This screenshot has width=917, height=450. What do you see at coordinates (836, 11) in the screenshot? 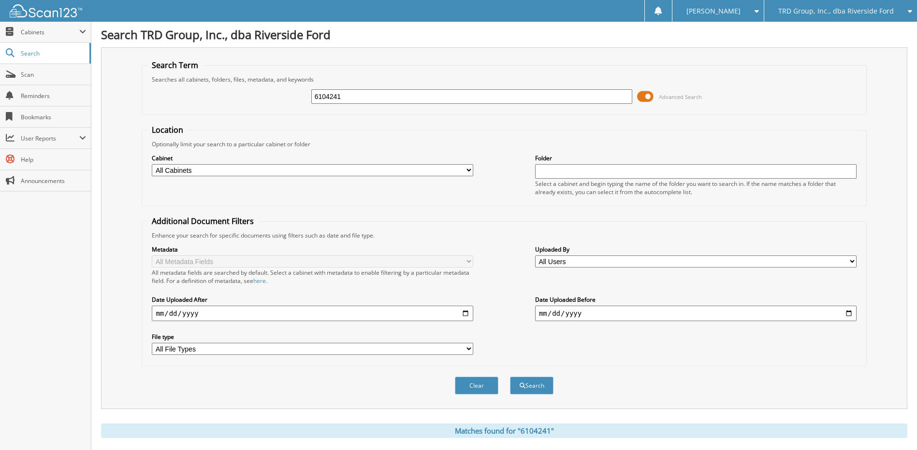
I see `span: TRD Group, Inc., dba Riverside Ford` at bounding box center [836, 11].